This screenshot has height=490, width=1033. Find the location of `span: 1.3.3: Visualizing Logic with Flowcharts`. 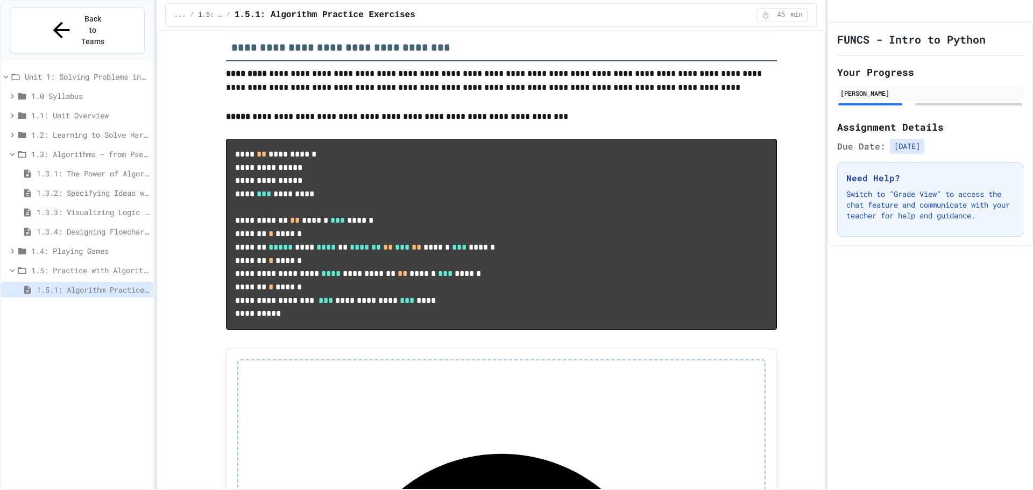

span: 1.3.3: Visualizing Logic with Flowcharts is located at coordinates (92, 212).